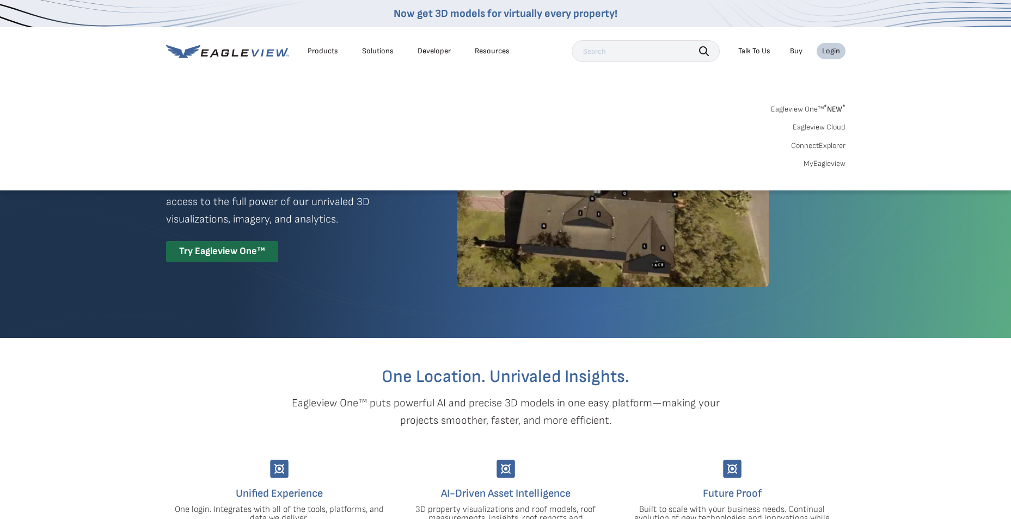  I want to click on a: MyEagleview, so click(824, 164).